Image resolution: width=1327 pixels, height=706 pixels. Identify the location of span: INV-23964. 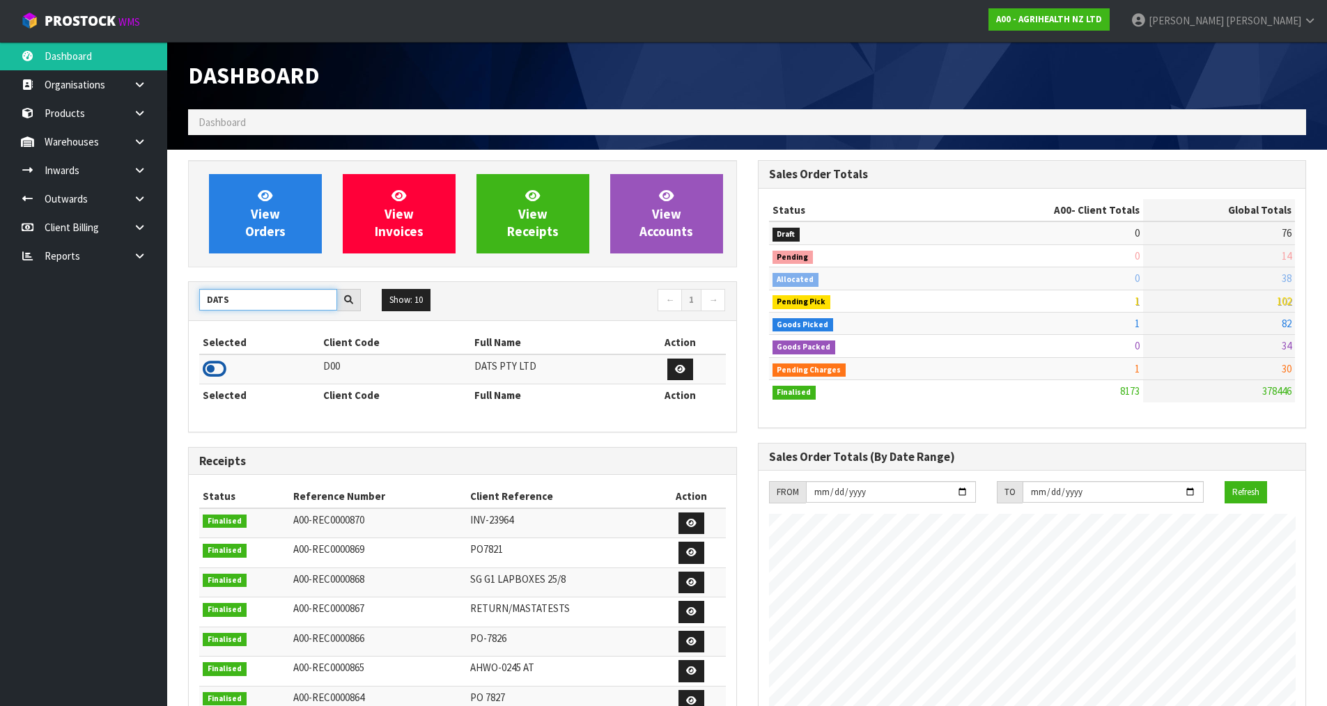
(492, 520).